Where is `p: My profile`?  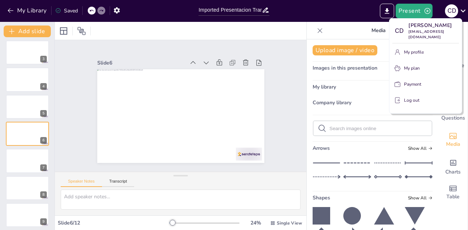 p: My profile is located at coordinates (414, 52).